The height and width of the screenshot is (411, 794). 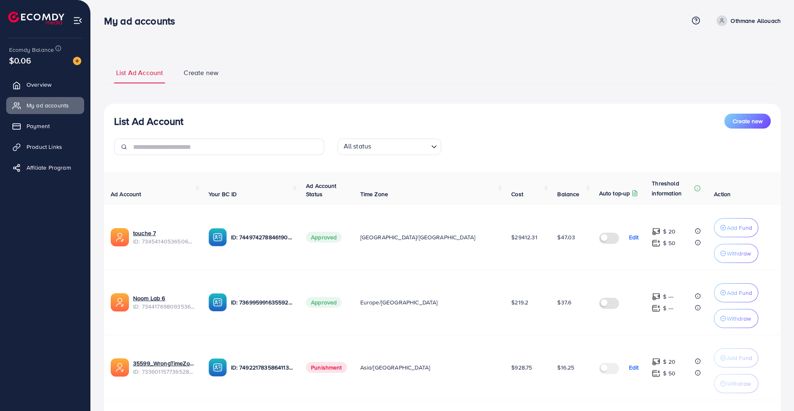 I want to click on span: ID: 7345414053650628609, so click(x=164, y=241).